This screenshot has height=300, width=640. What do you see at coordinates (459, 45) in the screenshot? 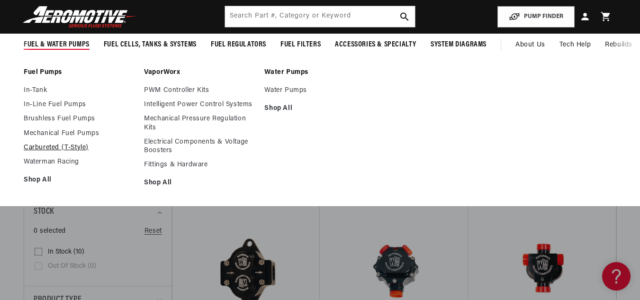
I see `summary: System Diagrams` at bounding box center [459, 45].